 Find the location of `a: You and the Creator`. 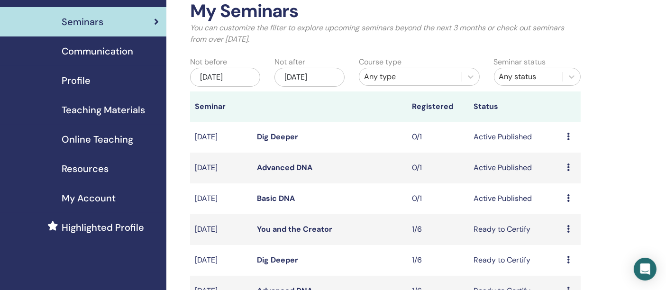

a: You and the Creator is located at coordinates (294, 229).